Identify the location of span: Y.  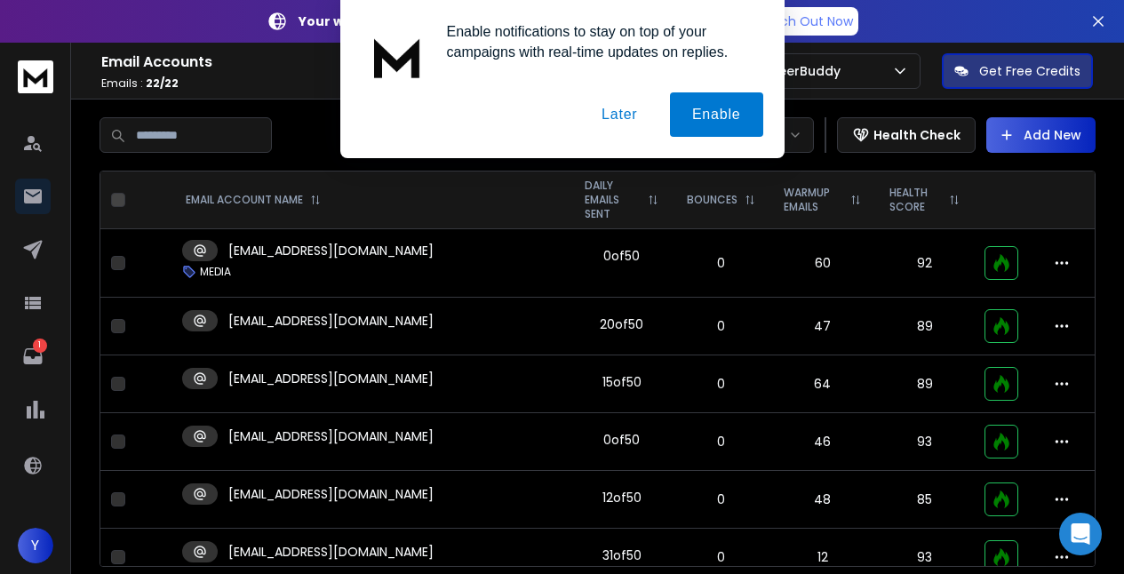
(36, 545).